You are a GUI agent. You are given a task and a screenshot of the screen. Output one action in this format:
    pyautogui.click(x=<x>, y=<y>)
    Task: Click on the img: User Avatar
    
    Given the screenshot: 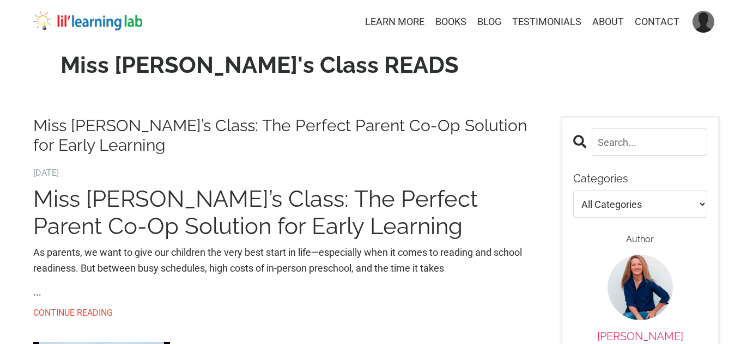 What is the action you would take?
    pyautogui.click(x=704, y=22)
    